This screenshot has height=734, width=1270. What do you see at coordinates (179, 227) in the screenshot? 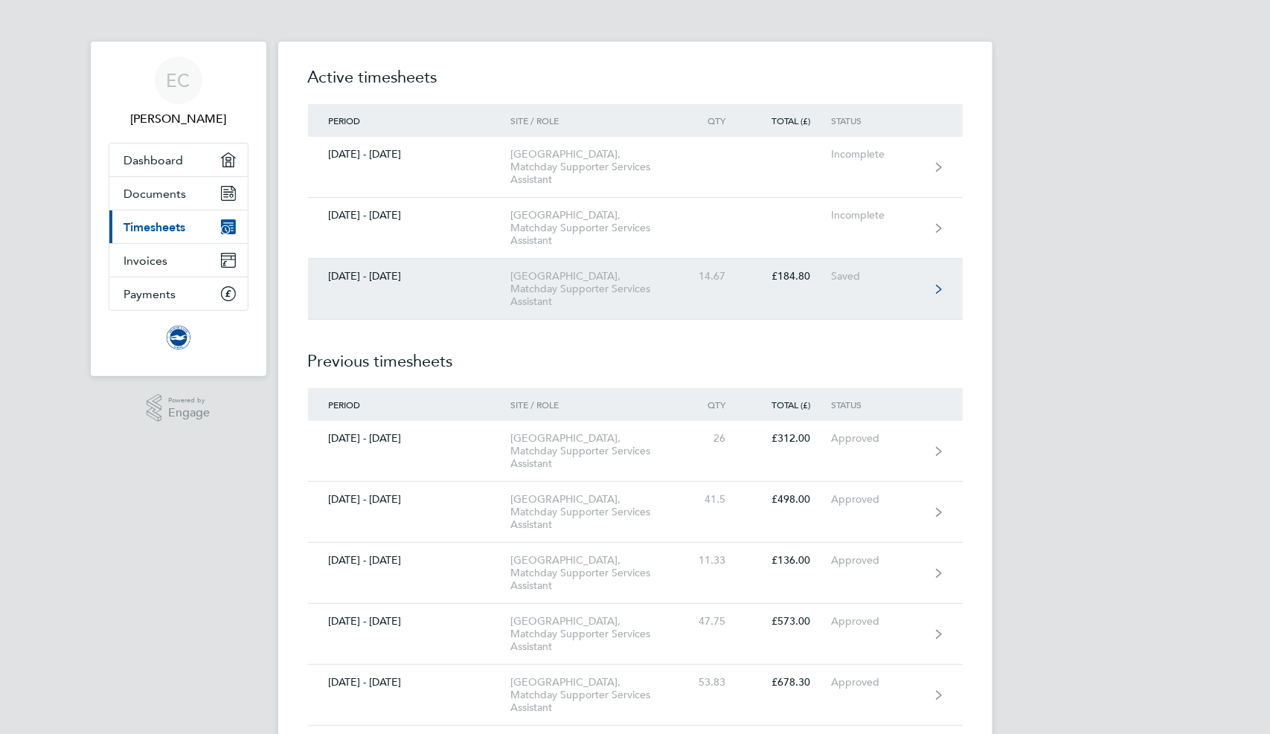
I see `a: Timesheets` at bounding box center [179, 227].